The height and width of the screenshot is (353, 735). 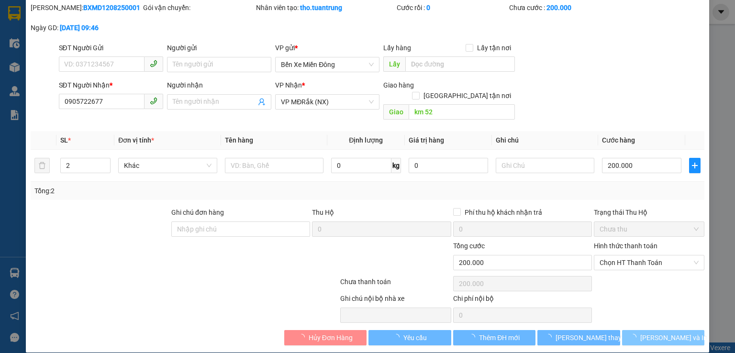 I want to click on li: VP VP MĐRắk (NX), so click(x=97, y=57).